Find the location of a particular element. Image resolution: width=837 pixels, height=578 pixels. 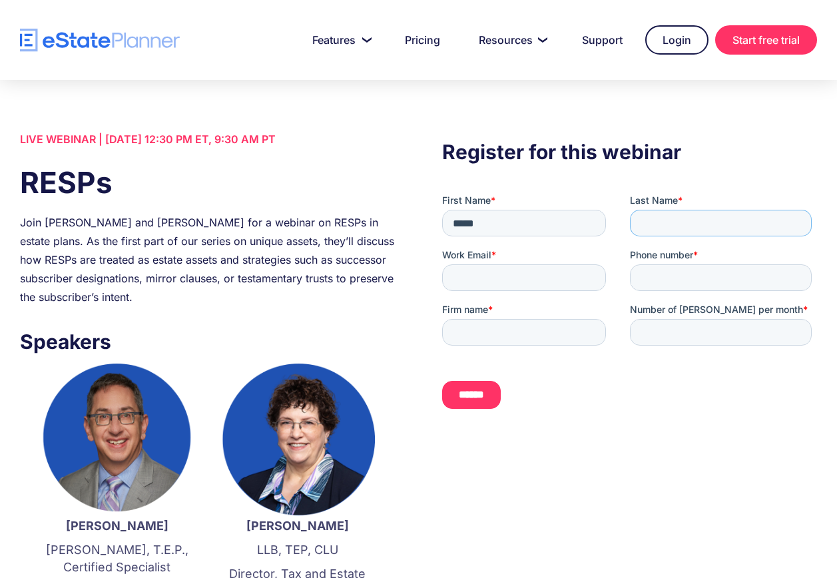

a: Features is located at coordinates (339, 40).